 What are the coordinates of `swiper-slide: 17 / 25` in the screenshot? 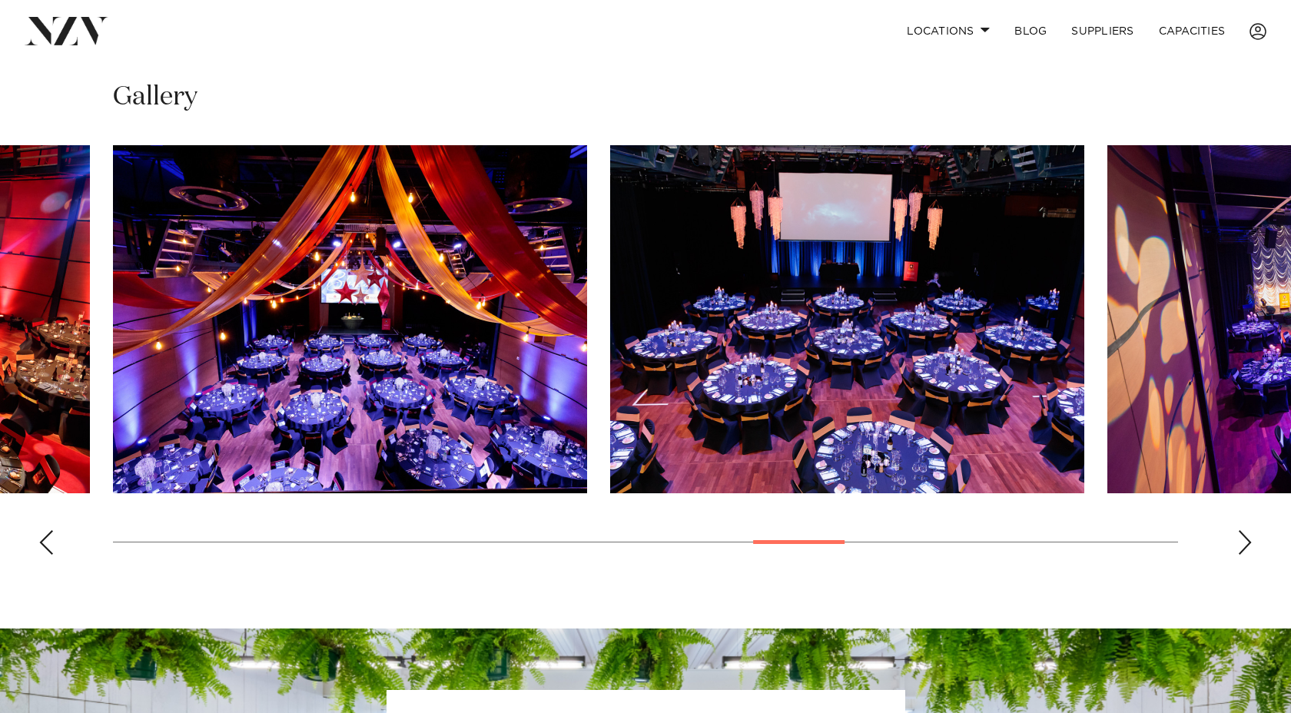 It's located at (847, 319).